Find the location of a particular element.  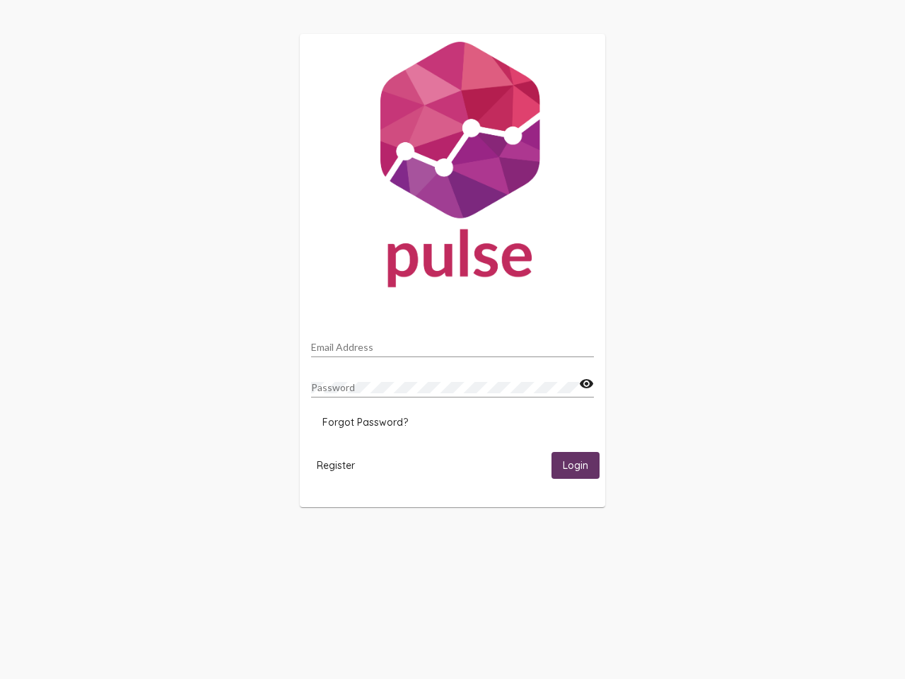

img: Pulse For Good Logo is located at coordinates (453, 168).